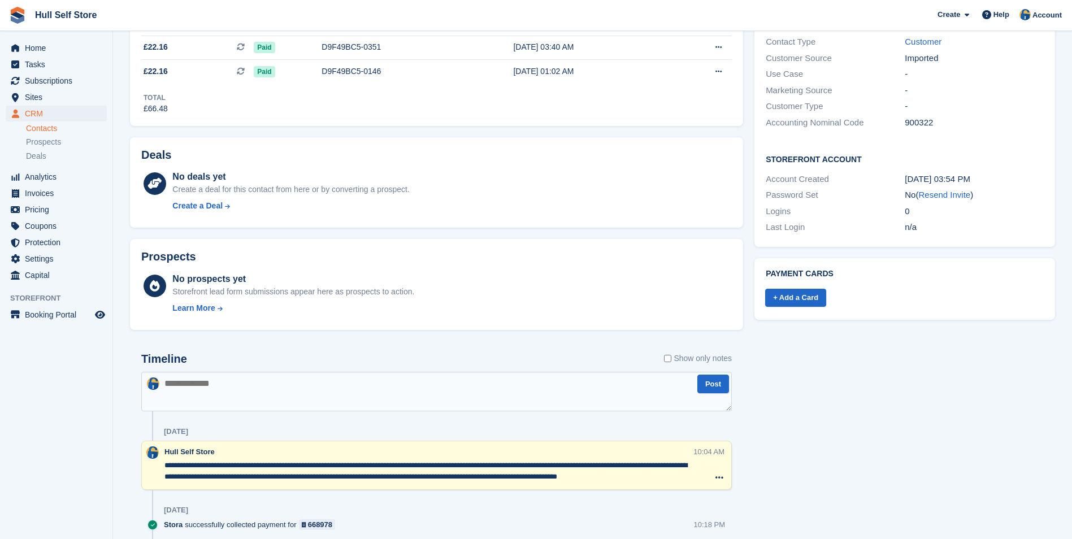 Image resolution: width=1072 pixels, height=539 pixels. What do you see at coordinates (59, 259) in the screenshot?
I see `span: Settings` at bounding box center [59, 259].